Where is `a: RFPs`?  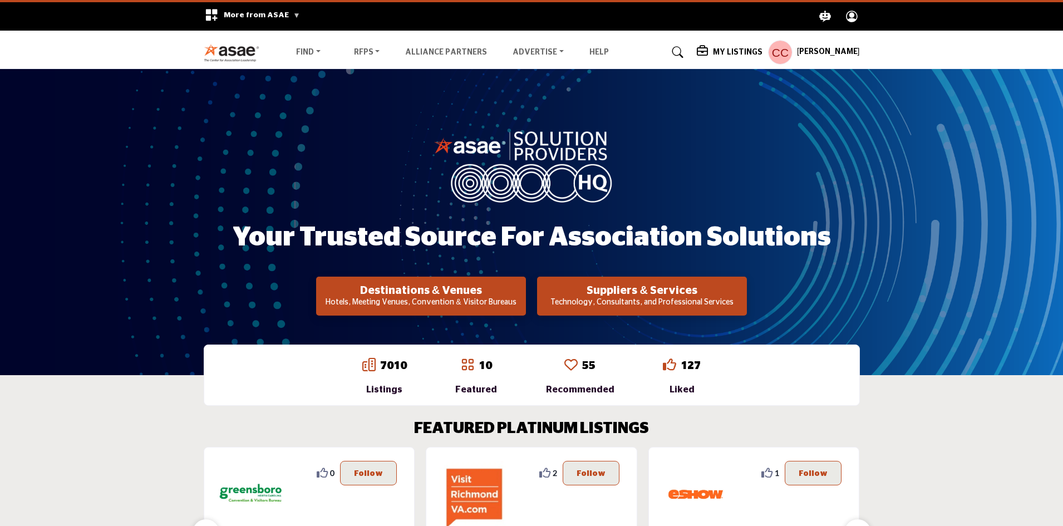
a: RFPs is located at coordinates (367, 52).